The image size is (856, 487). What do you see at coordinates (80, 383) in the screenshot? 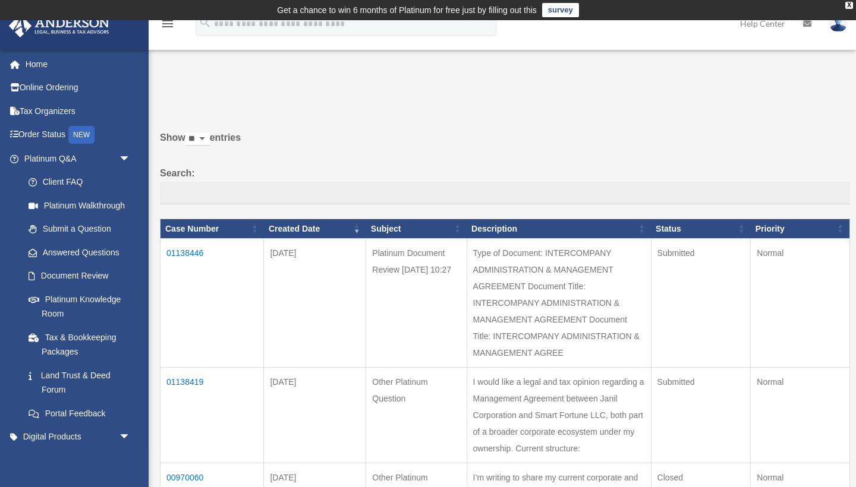
I see `a: Land Trust & Deed Forum` at bounding box center [80, 383].